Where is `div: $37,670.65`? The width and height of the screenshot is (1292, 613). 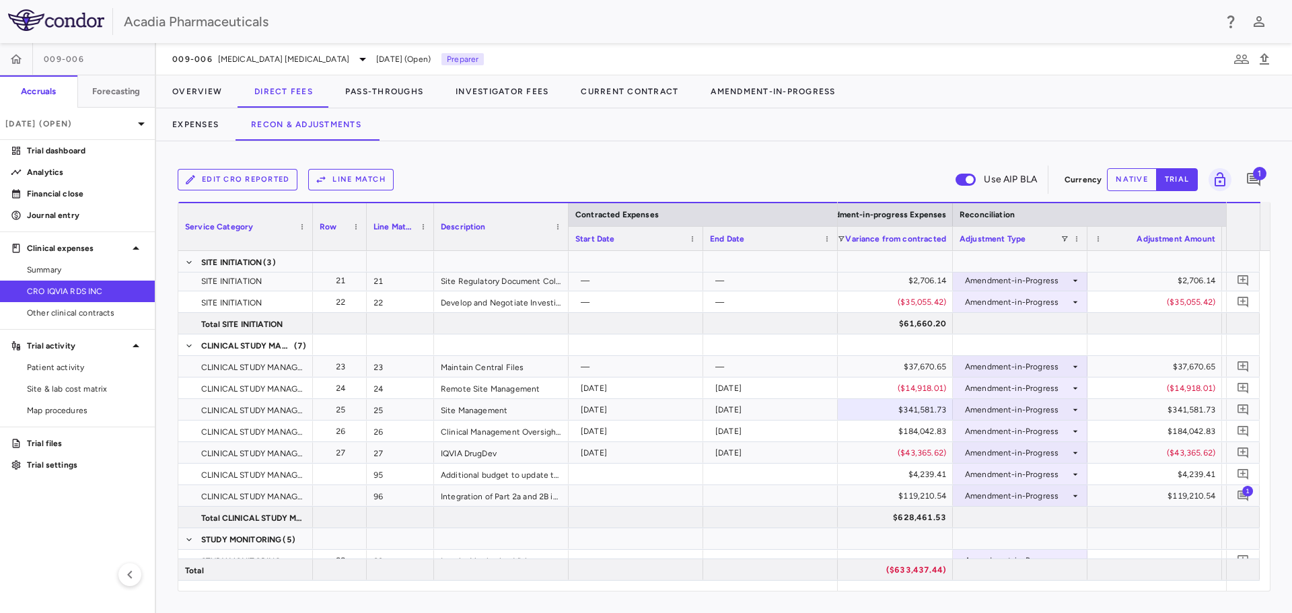
div: $37,670.65 is located at coordinates (1158, 367).